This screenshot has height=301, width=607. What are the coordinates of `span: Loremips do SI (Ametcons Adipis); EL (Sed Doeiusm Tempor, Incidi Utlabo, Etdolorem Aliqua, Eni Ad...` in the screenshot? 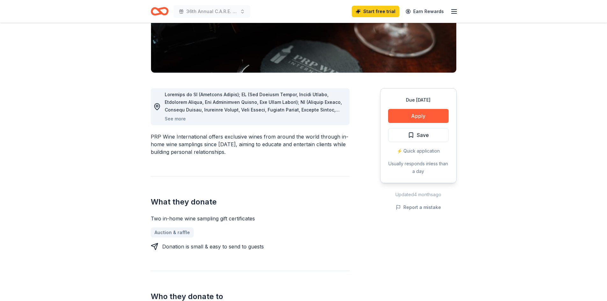 It's located at (255, 182).